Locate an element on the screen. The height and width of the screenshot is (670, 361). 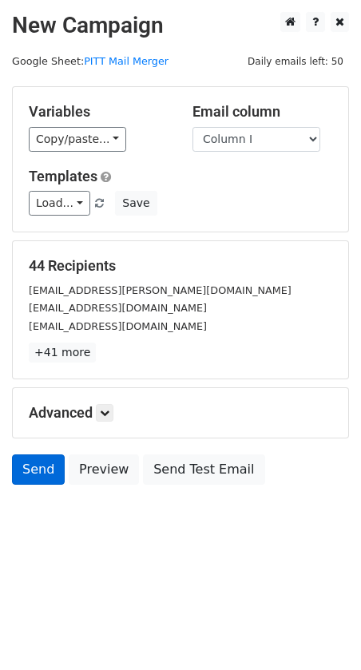
small: Google Sheet: is located at coordinates (90, 61).